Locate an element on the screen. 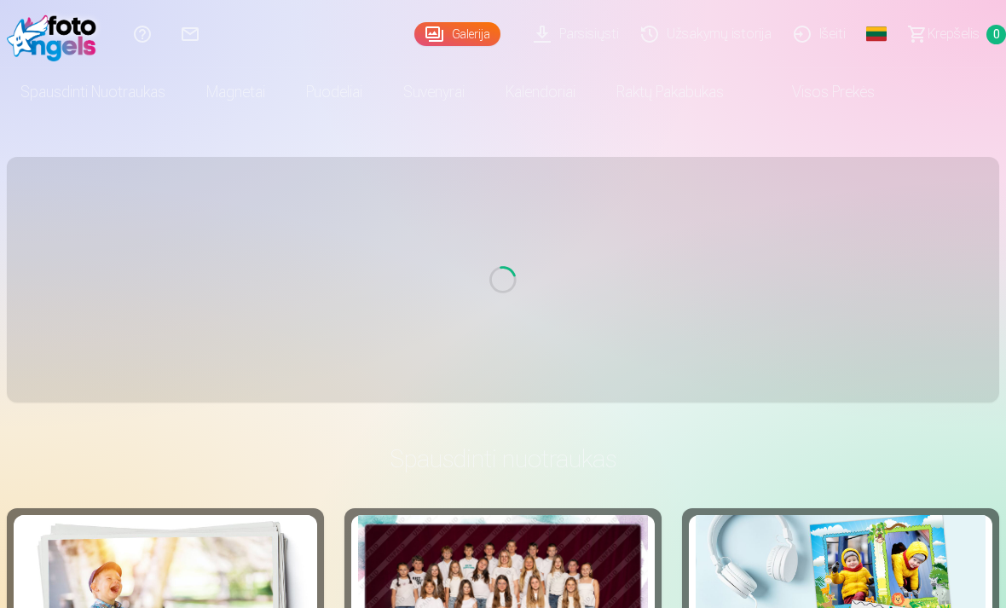 Image resolution: width=1006 pixels, height=608 pixels. a: Galerija is located at coordinates (457, 34).